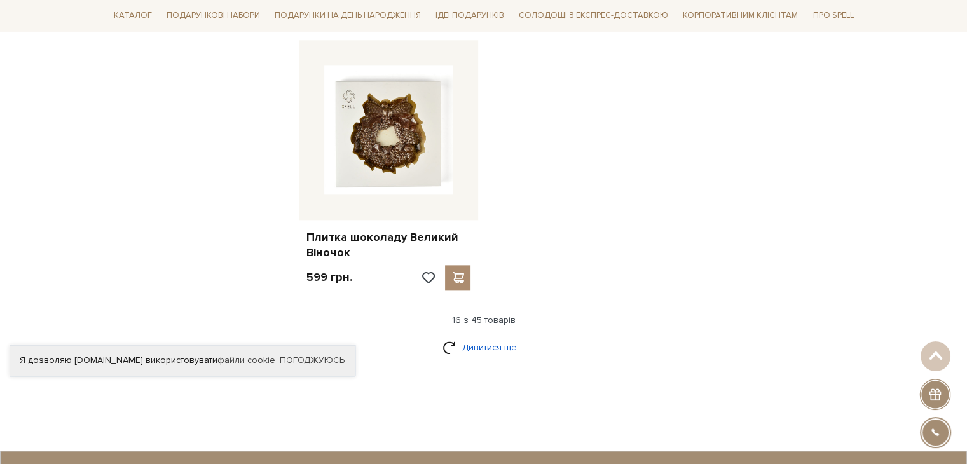 Image resolution: width=967 pixels, height=464 pixels. I want to click on a: файли cookie, so click(246, 360).